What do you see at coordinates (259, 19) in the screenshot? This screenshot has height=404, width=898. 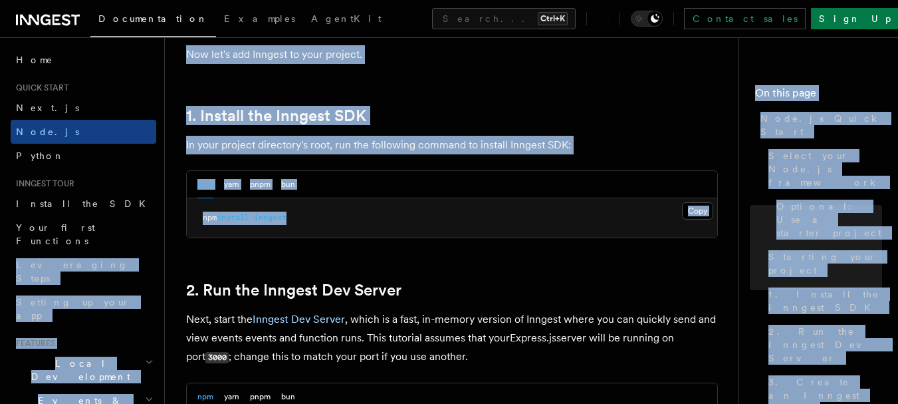 I see `span: Examples` at bounding box center [259, 19].